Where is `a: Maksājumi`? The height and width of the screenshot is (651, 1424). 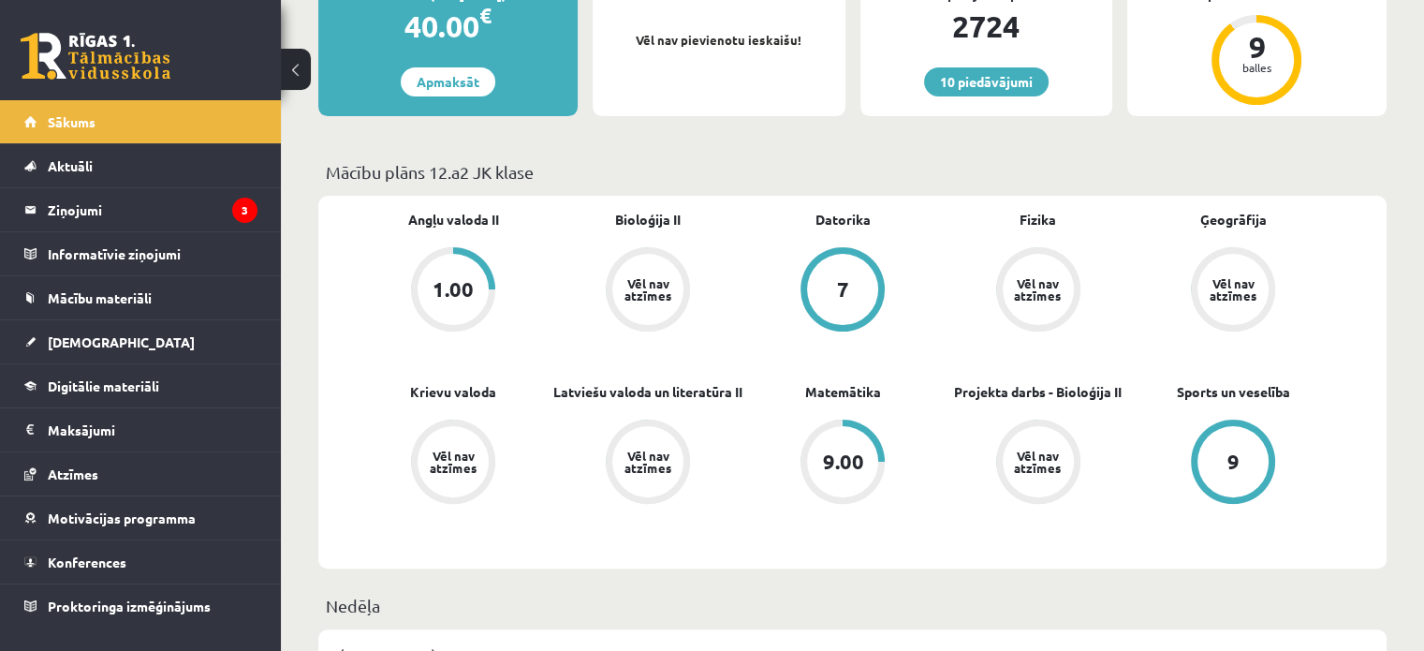 a: Maksājumi is located at coordinates (140, 430).